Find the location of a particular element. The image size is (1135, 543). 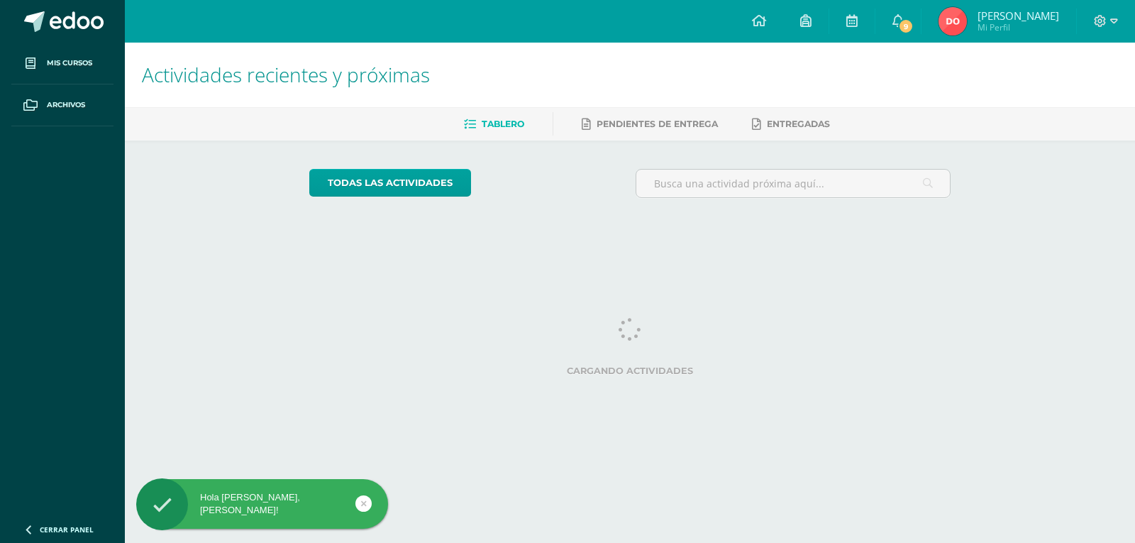

a: Pendientes de entrega is located at coordinates (650, 124).